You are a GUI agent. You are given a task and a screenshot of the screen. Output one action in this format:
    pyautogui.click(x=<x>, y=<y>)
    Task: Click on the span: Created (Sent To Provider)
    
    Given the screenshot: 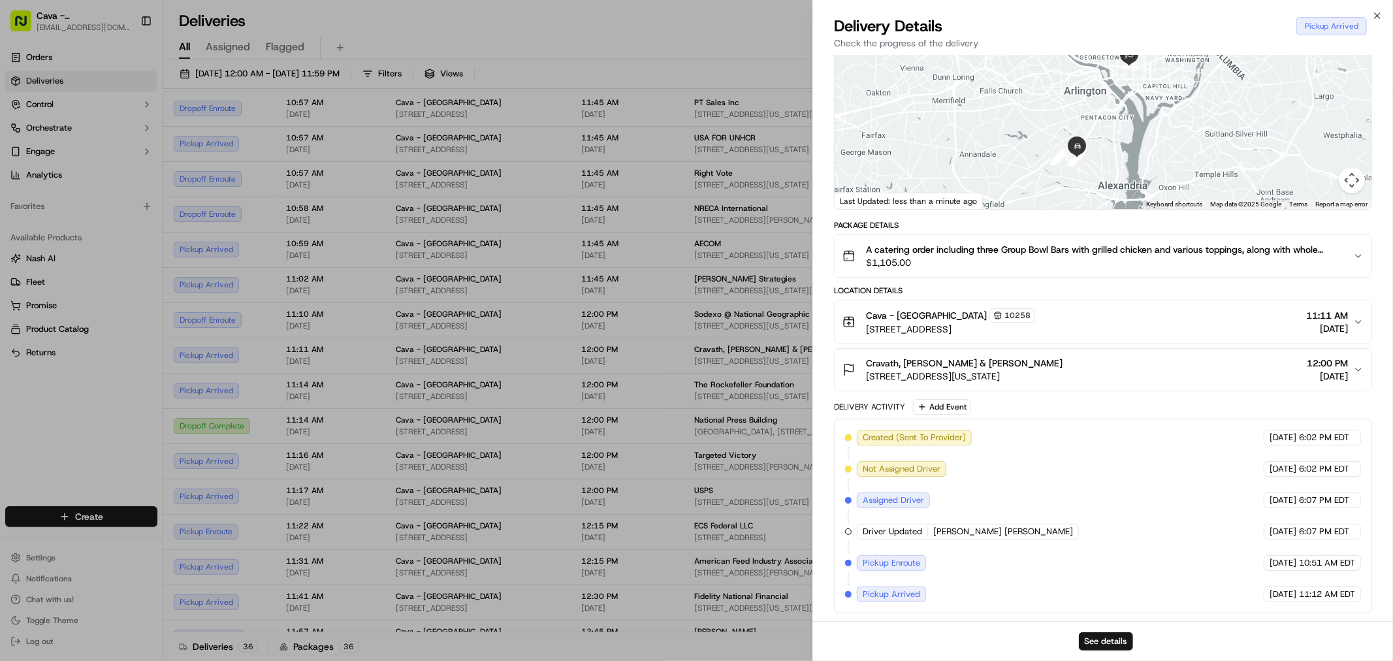 What is the action you would take?
    pyautogui.click(x=914, y=438)
    